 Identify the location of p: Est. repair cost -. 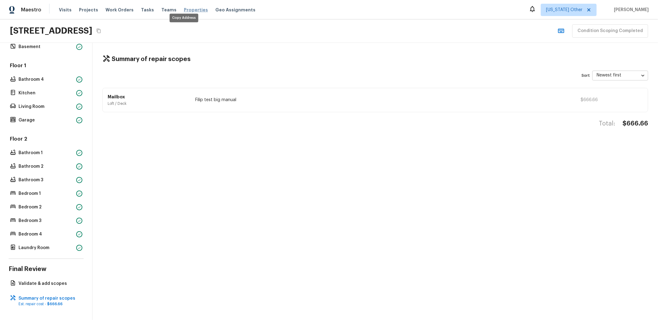
(49, 304).